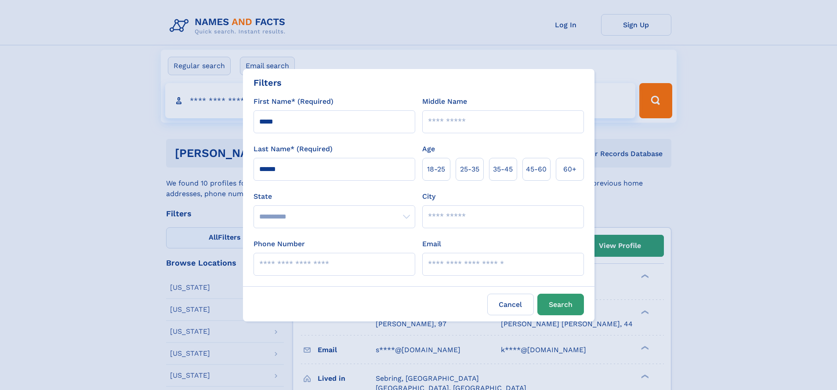 The height and width of the screenshot is (390, 837). What do you see at coordinates (293, 149) in the screenshot?
I see `label: Last Name* (Required)` at bounding box center [293, 149].